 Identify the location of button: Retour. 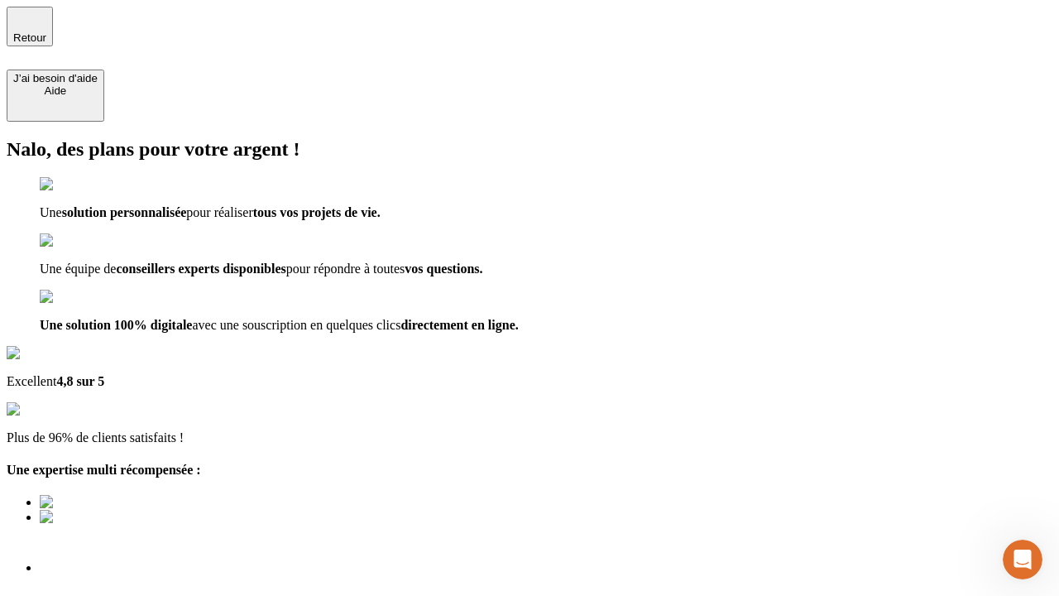
(30, 26).